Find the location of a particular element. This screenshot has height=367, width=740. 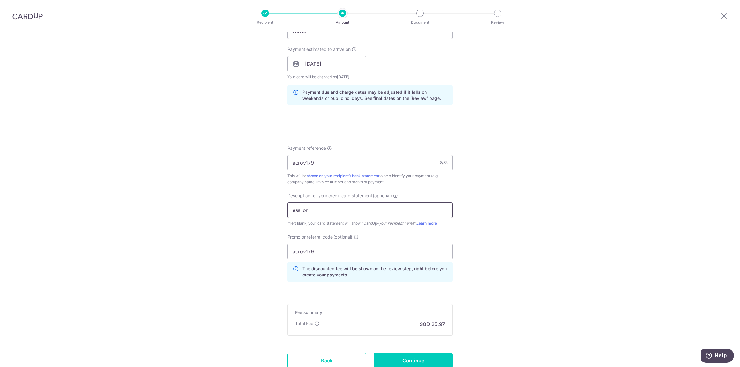

p: The discounted fee will be shown on the review step, right before you create your payments. is located at coordinates (375, 272).